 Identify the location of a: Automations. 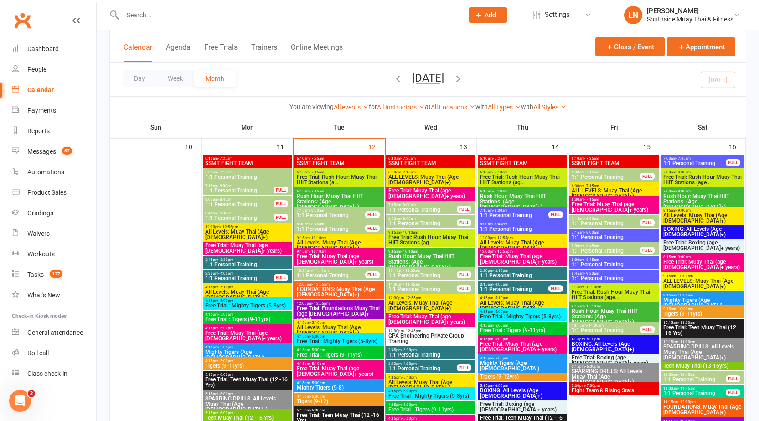
(54, 172).